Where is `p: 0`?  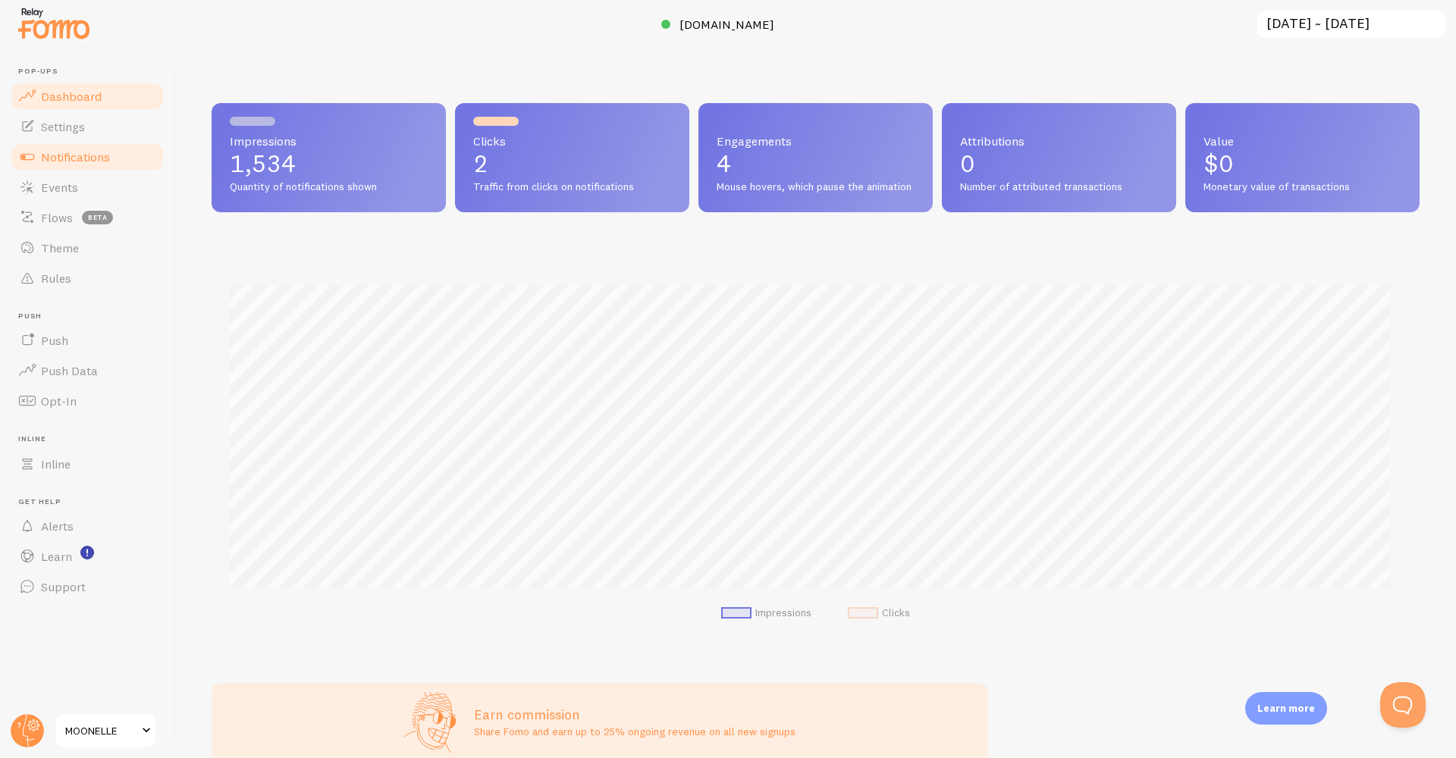 p: 0 is located at coordinates (1059, 164).